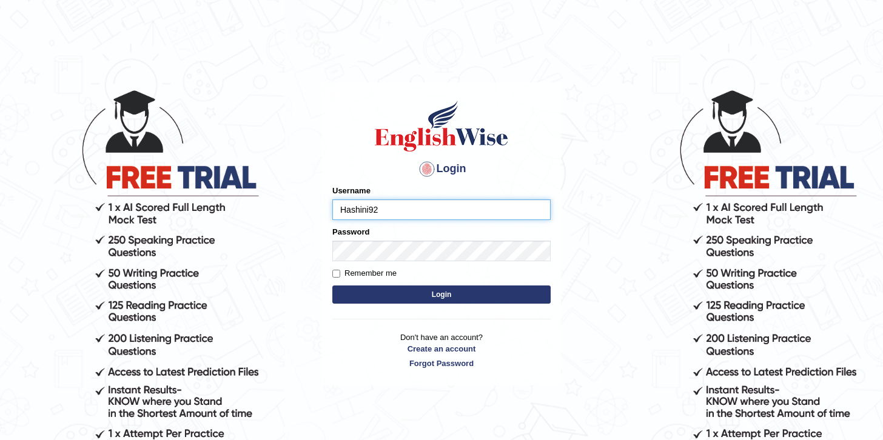 The height and width of the screenshot is (440, 883). Describe the element at coordinates (350, 232) in the screenshot. I see `label: Password` at that location.